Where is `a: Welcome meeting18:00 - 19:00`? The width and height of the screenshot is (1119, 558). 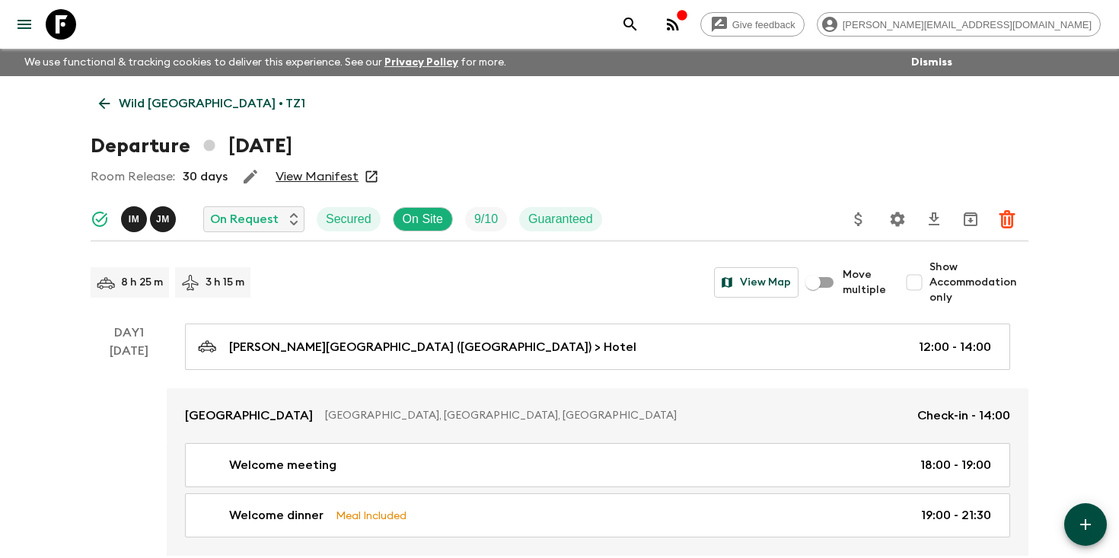 a: Welcome meeting18:00 - 19:00 is located at coordinates (597, 465).